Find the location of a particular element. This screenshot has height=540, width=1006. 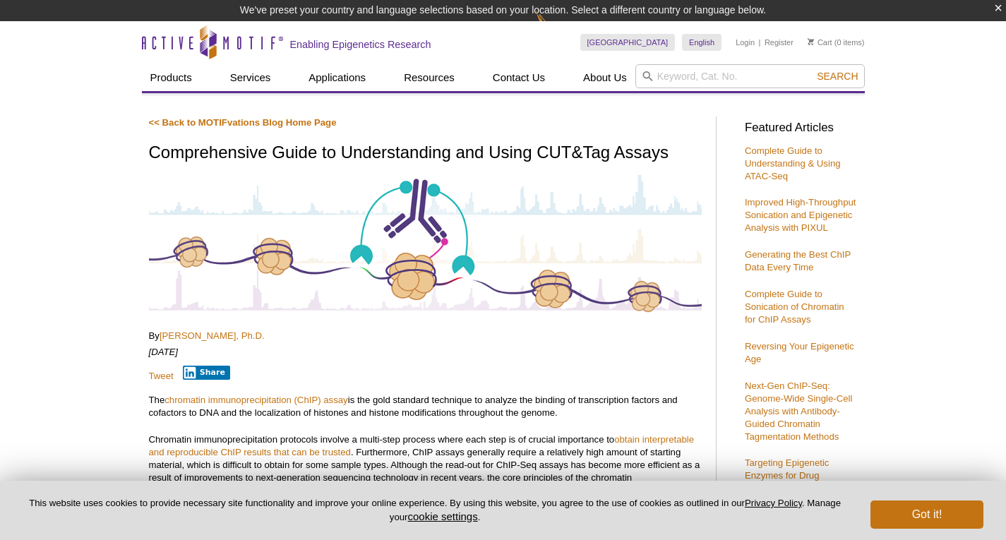

img: Your Cart is located at coordinates (811, 42).